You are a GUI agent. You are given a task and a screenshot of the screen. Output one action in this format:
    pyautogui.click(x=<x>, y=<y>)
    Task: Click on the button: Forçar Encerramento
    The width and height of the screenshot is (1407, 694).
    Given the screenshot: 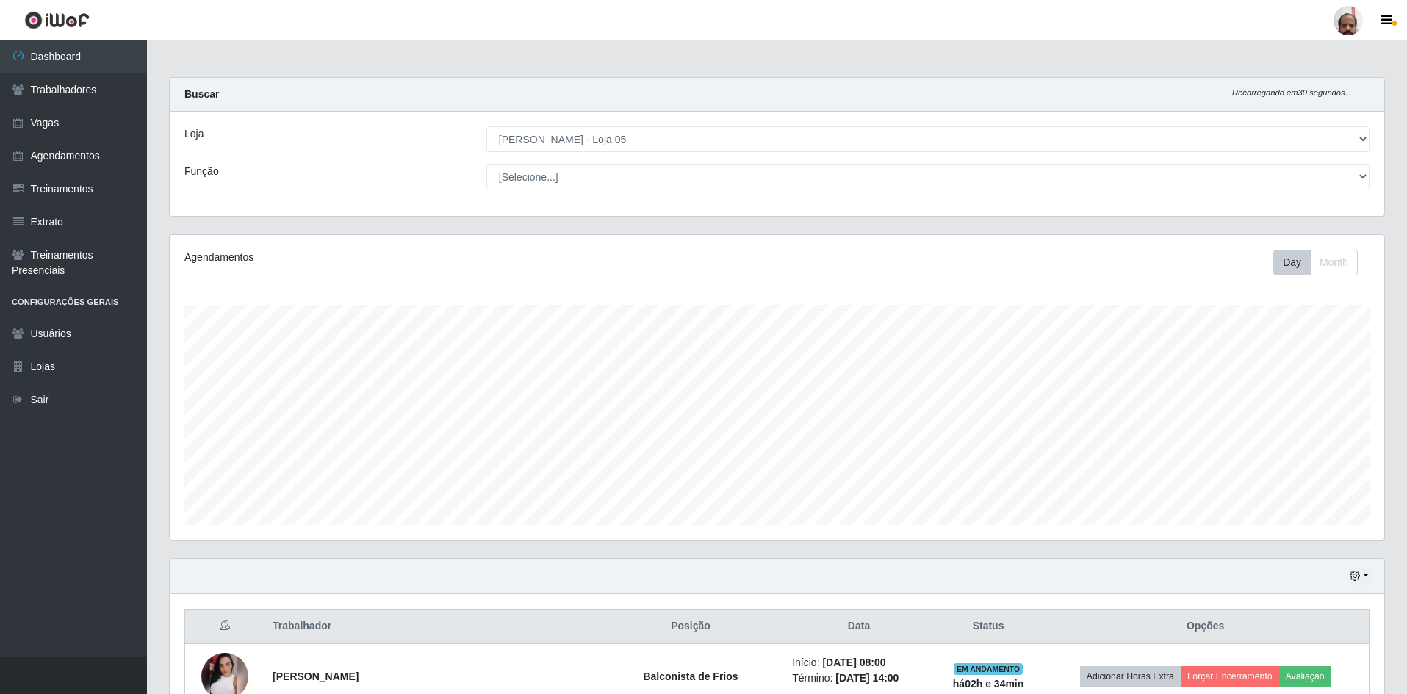 What is the action you would take?
    pyautogui.click(x=1230, y=677)
    